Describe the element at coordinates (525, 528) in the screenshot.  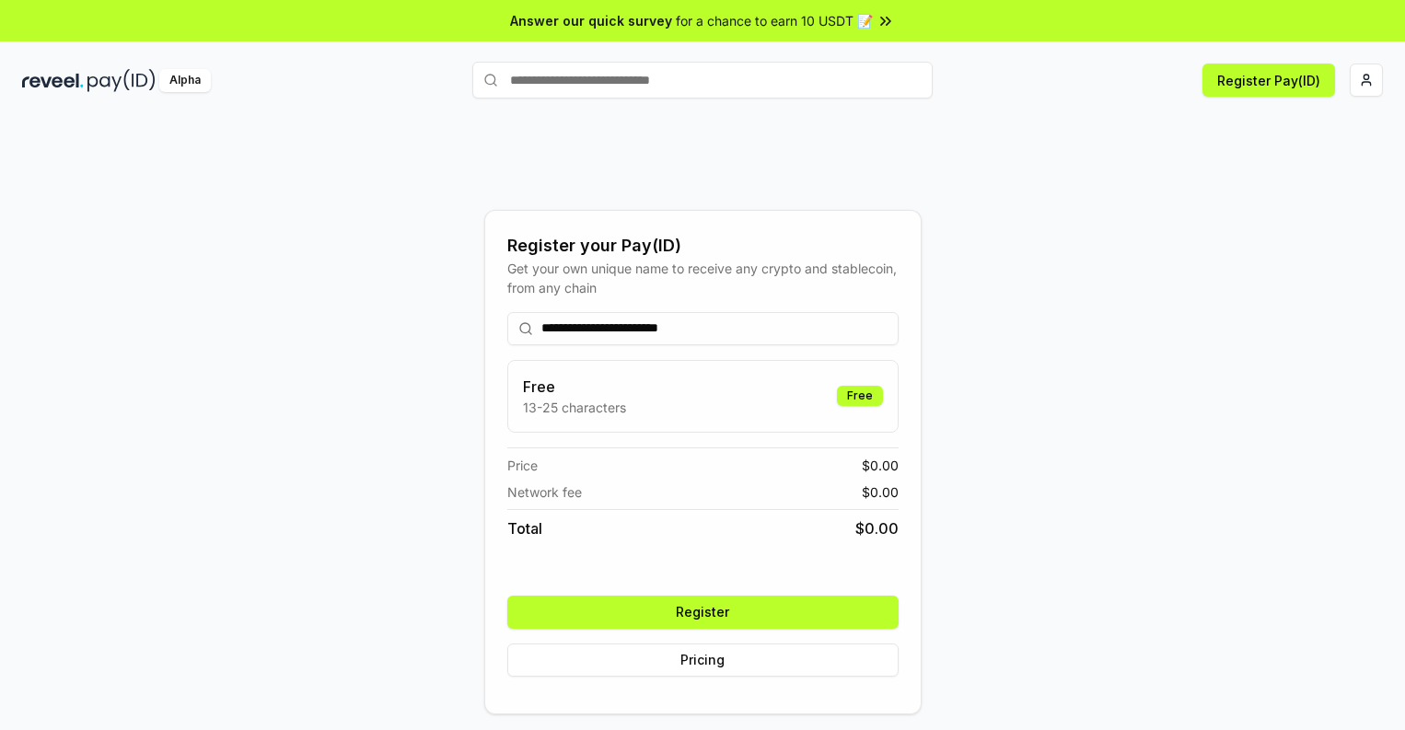
I see `span: Total` at that location.